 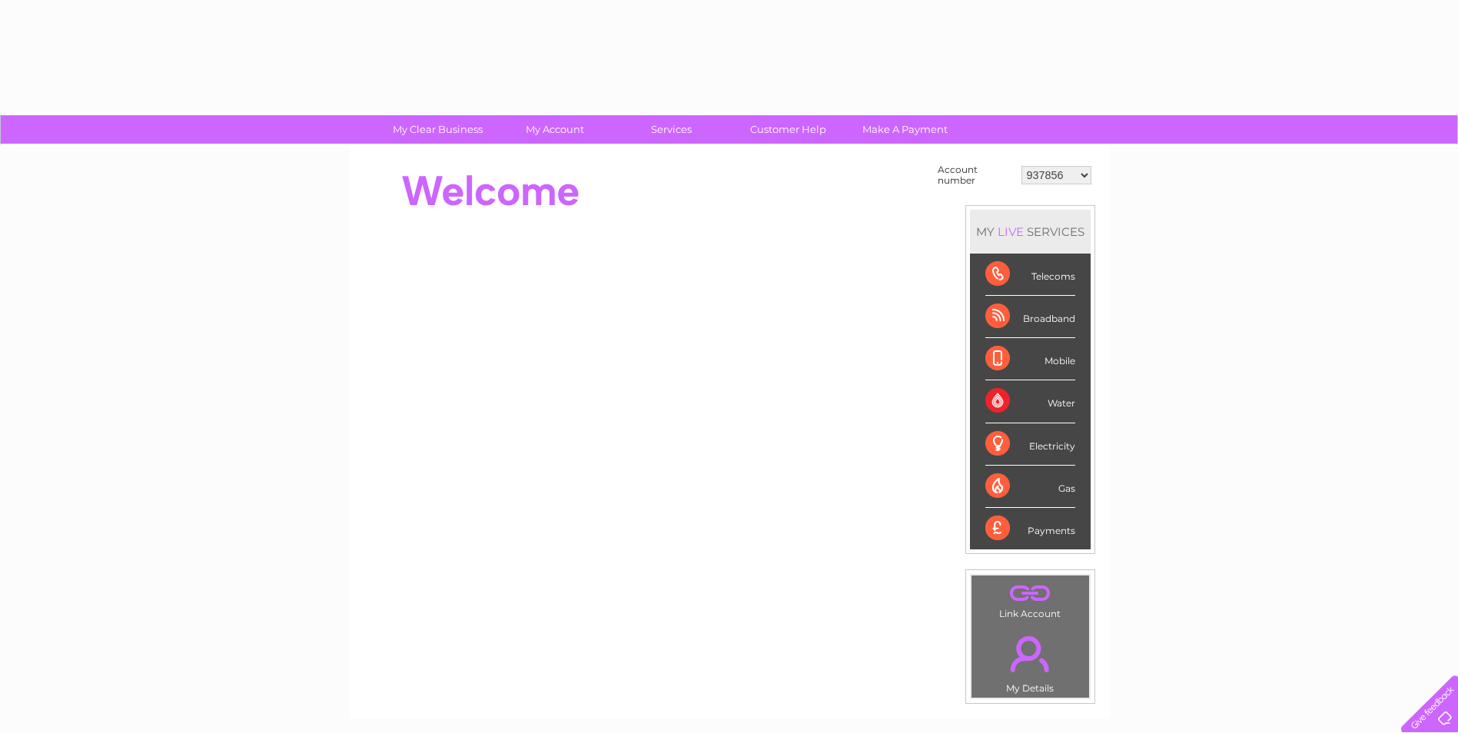 I want to click on a: Make A Payment, so click(x=905, y=129).